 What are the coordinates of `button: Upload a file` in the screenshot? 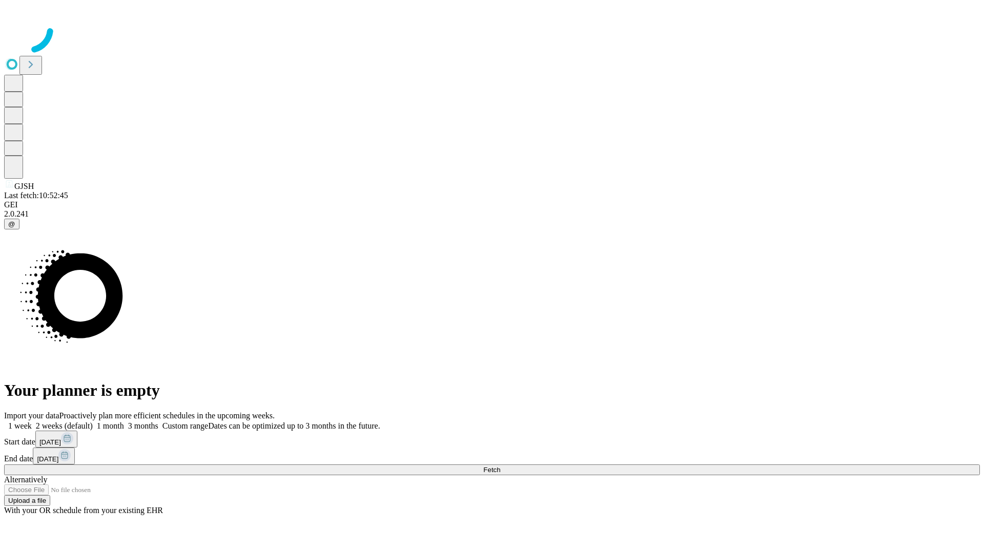 It's located at (27, 501).